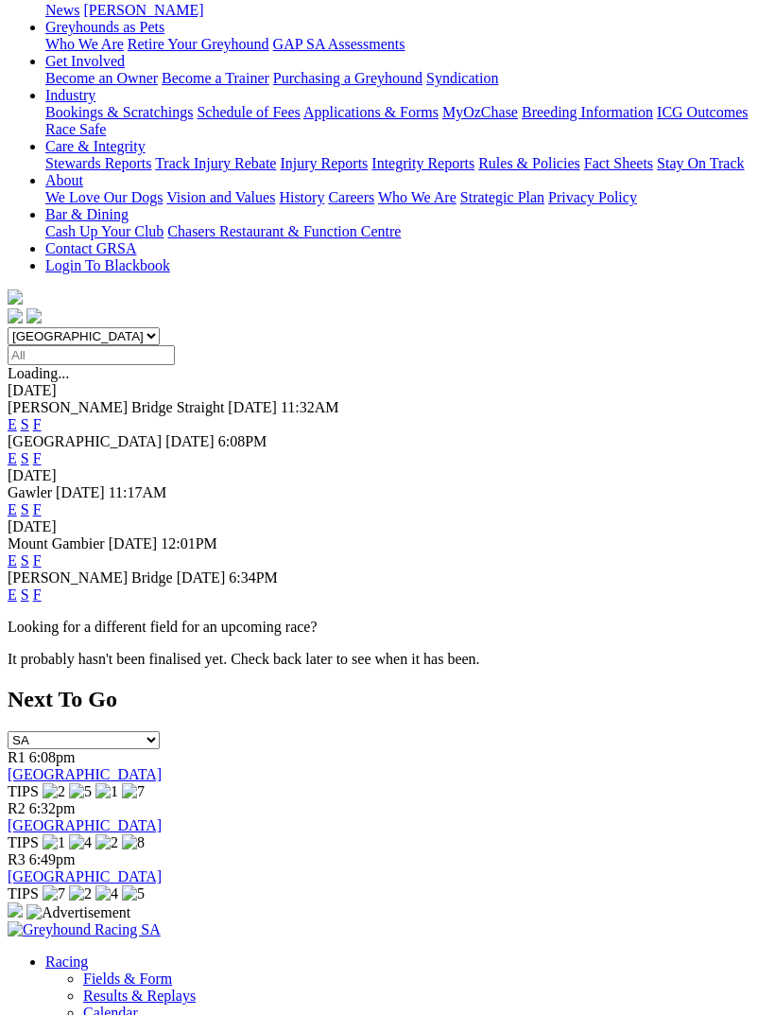 This screenshot has width=775, height=1015. I want to click on span: R1, so click(16, 757).